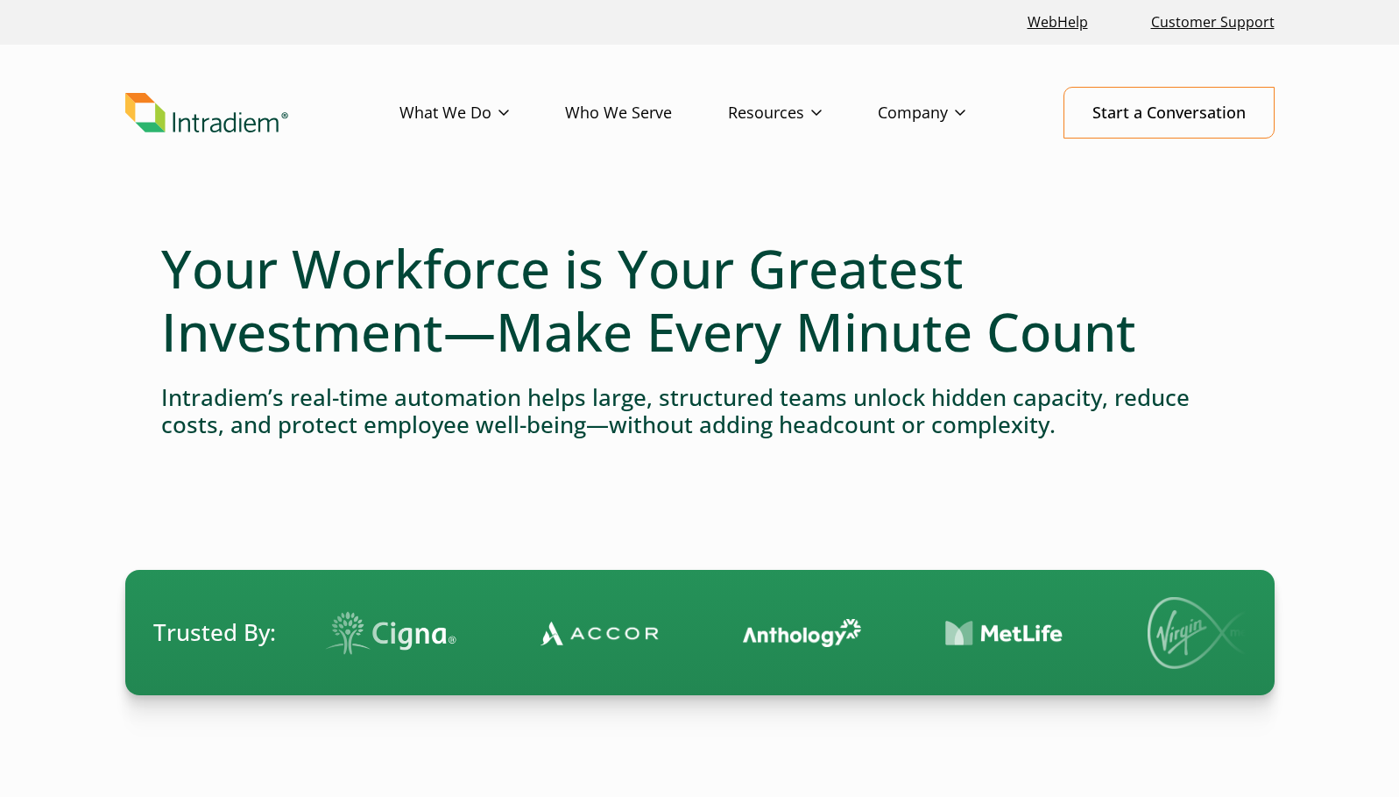  Describe the element at coordinates (1209, 633) in the screenshot. I see `img: Virgin Media logo.` at that location.